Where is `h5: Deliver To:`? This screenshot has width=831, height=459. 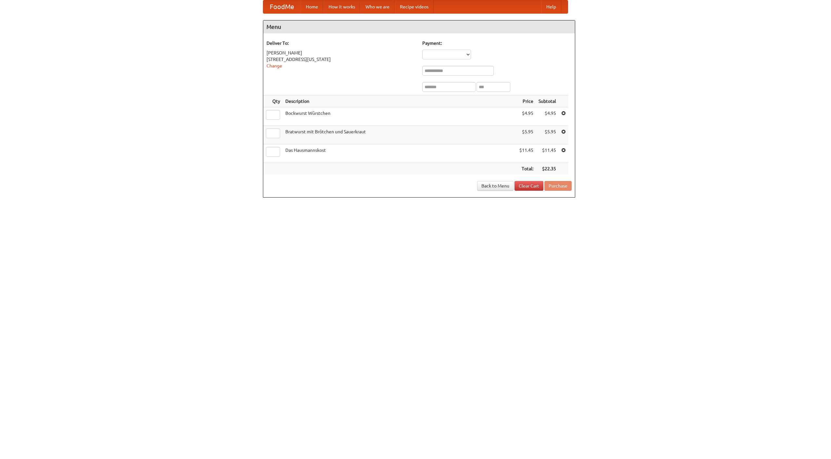
h5: Deliver To: is located at coordinates (341, 43).